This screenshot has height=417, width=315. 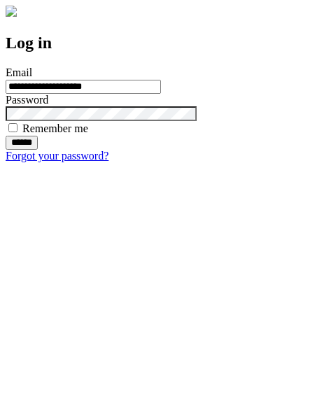 What do you see at coordinates (57, 155) in the screenshot?
I see `a: Forgot your password?` at bounding box center [57, 155].